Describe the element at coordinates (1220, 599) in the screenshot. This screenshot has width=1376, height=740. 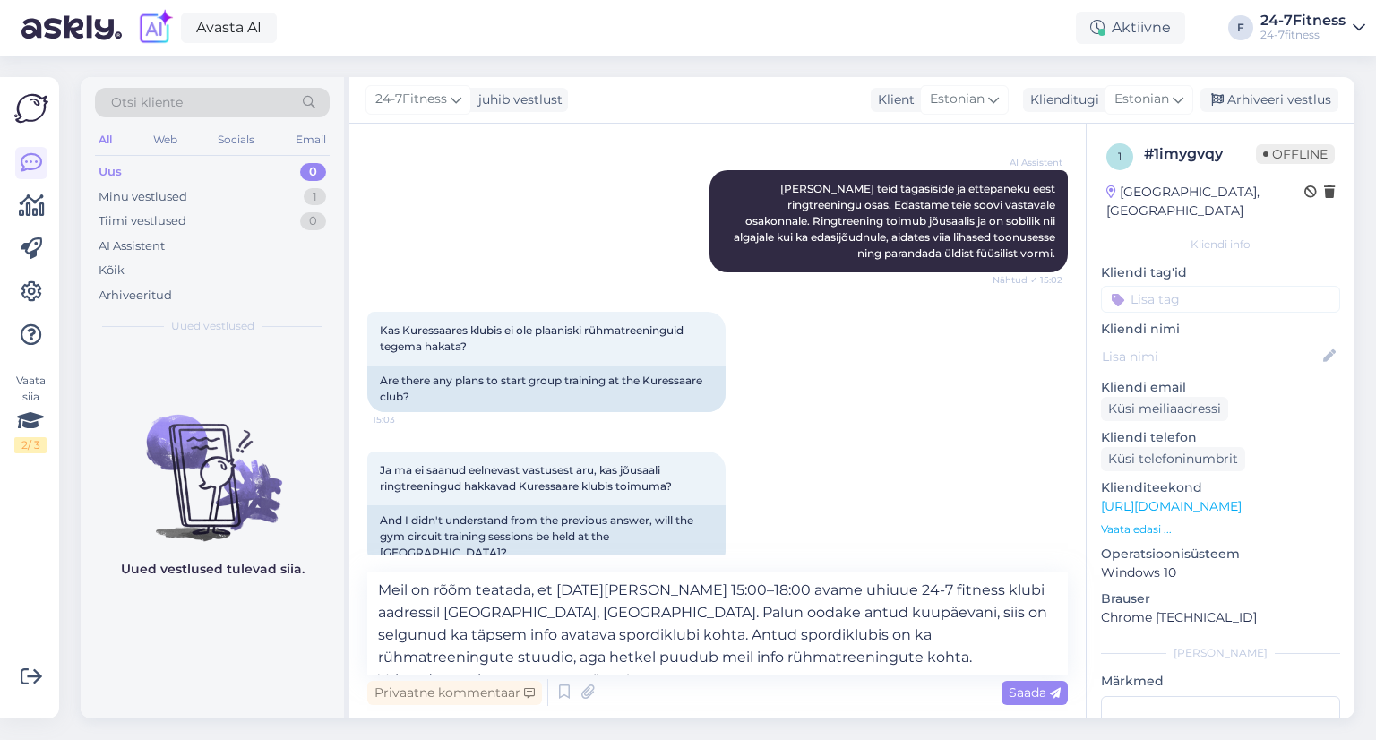
I see `p: Brauser` at that location.